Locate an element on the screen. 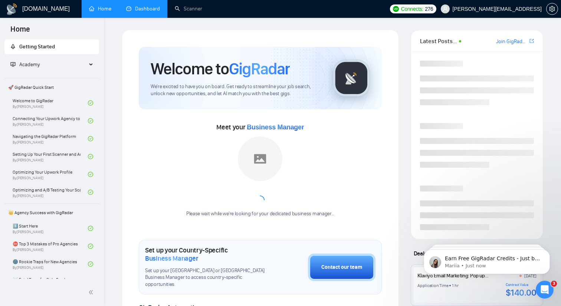  span: 3 is located at coordinates (554, 283).